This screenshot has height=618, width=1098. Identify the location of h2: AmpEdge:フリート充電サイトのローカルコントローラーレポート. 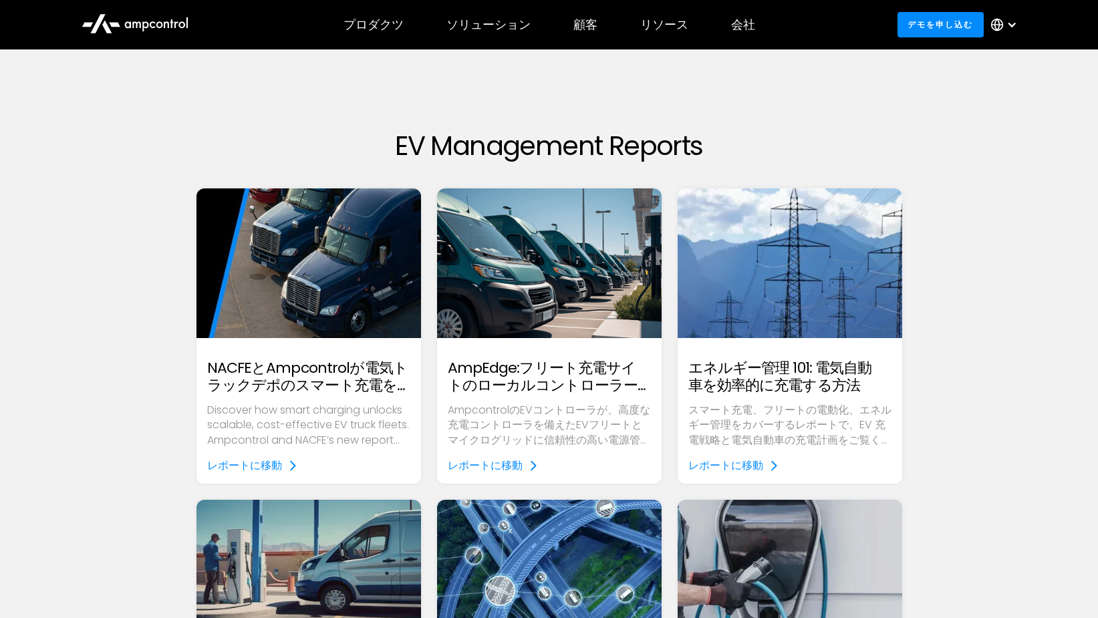
(549, 377).